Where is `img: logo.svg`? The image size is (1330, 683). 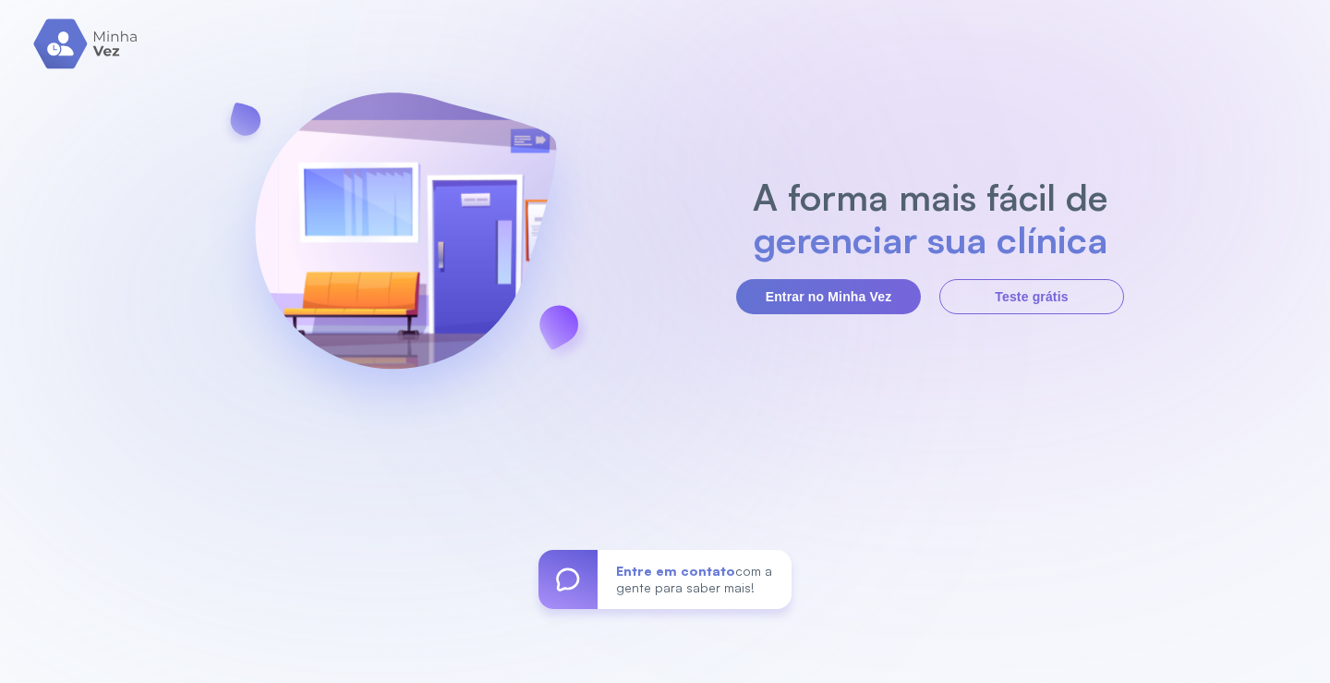 img: logo.svg is located at coordinates (86, 43).